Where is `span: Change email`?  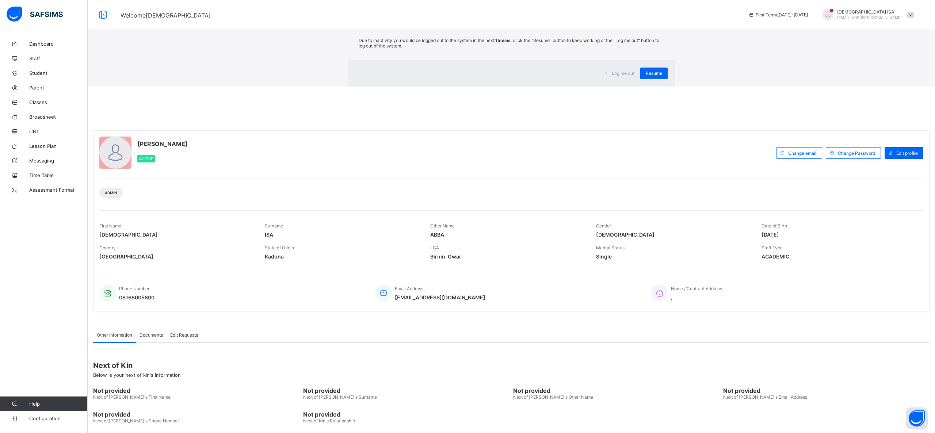
span: Change email is located at coordinates (802, 153).